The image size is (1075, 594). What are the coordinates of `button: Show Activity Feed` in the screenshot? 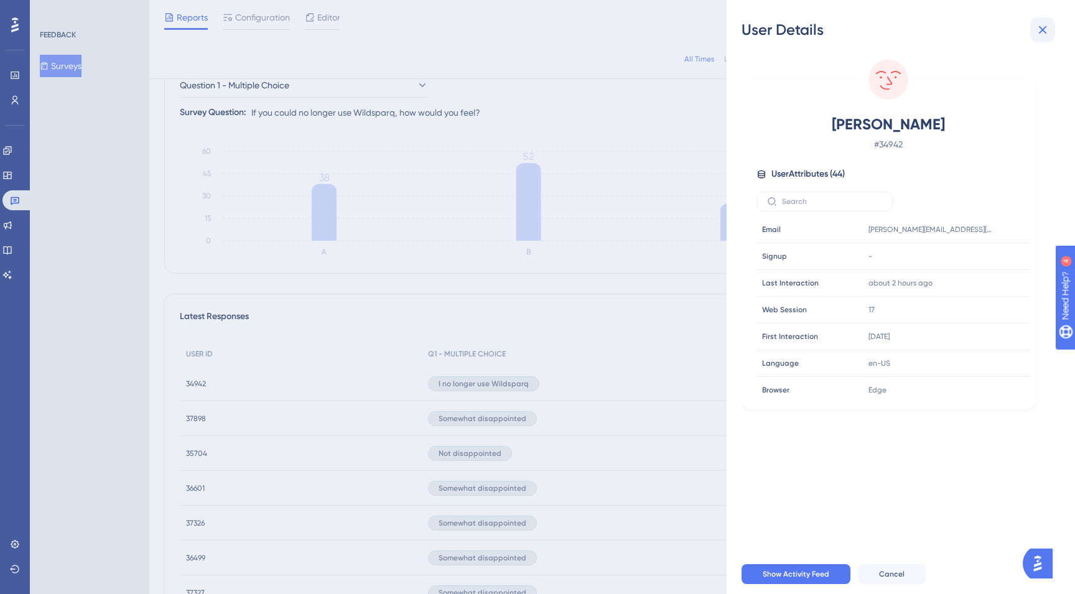 It's located at (795, 574).